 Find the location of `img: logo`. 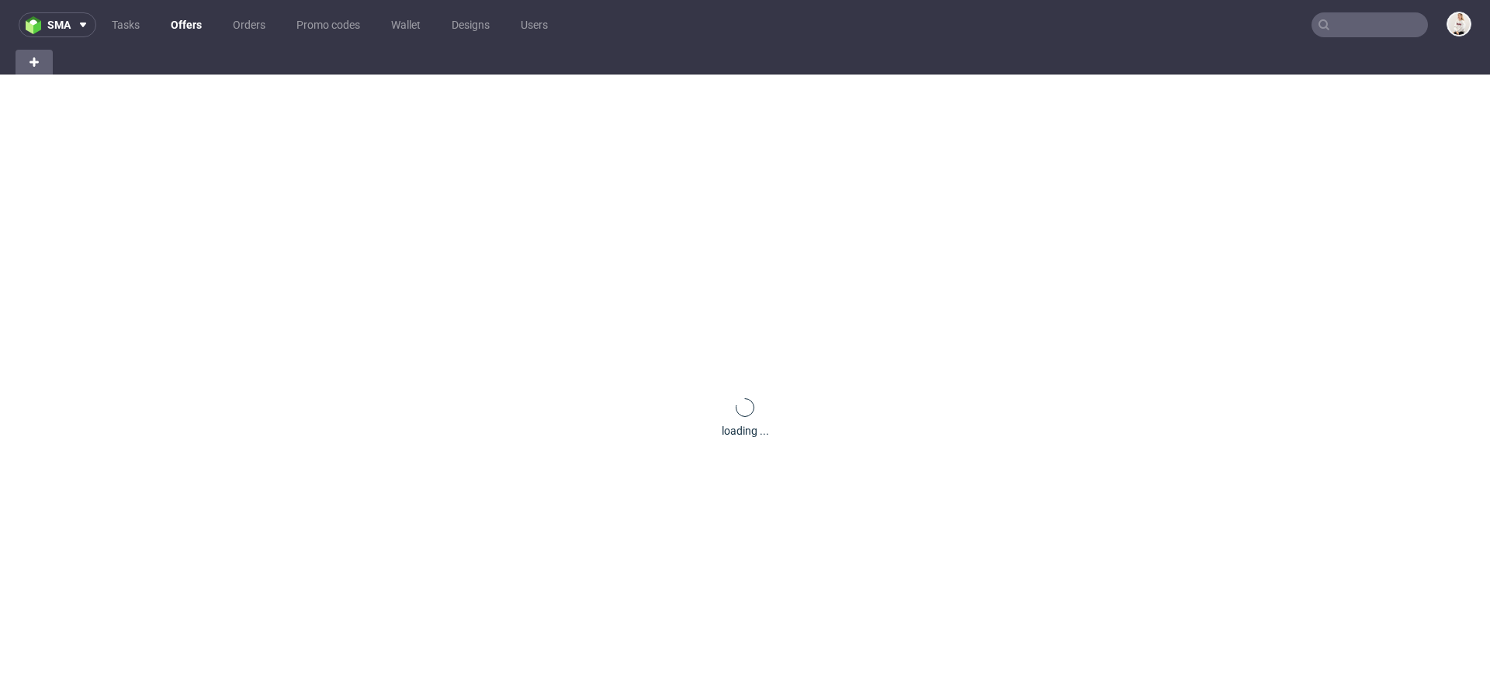

img: logo is located at coordinates (36, 25).